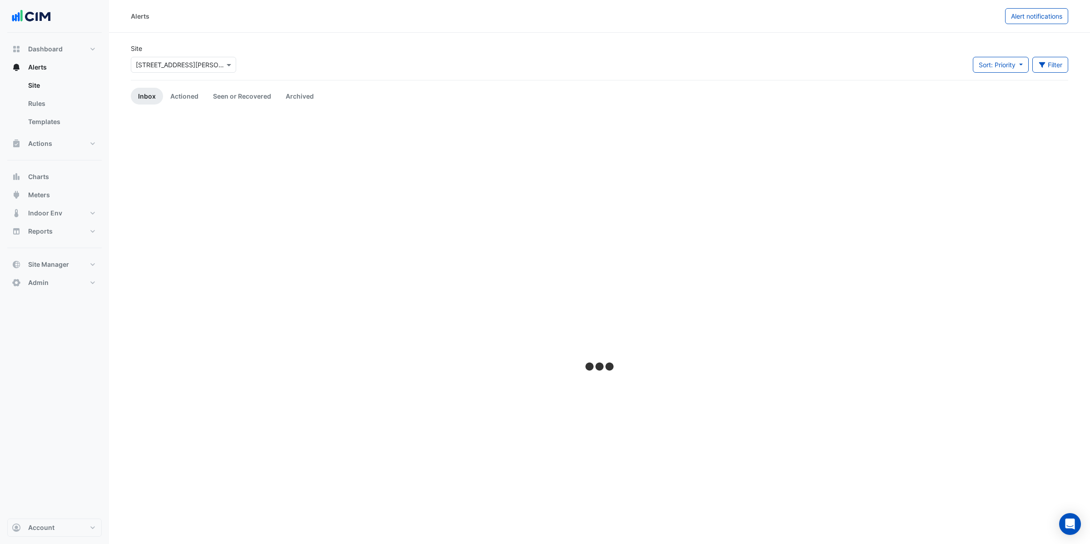 The width and height of the screenshot is (1090, 544). I want to click on span: Charts, so click(39, 177).